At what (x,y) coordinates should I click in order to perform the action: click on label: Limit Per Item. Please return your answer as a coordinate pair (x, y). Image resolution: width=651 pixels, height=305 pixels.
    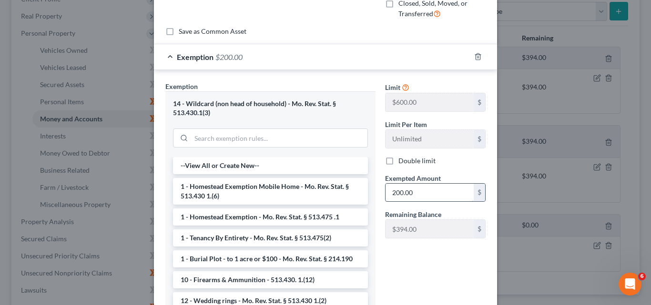
    Looking at the image, I should click on (406, 124).